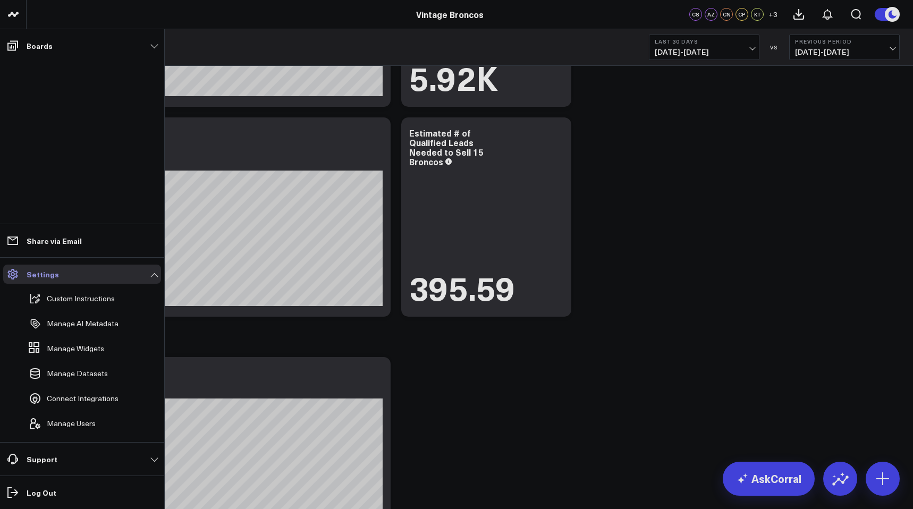 The width and height of the screenshot is (913, 509). Describe the element at coordinates (39, 46) in the screenshot. I see `p: Boards` at that location.